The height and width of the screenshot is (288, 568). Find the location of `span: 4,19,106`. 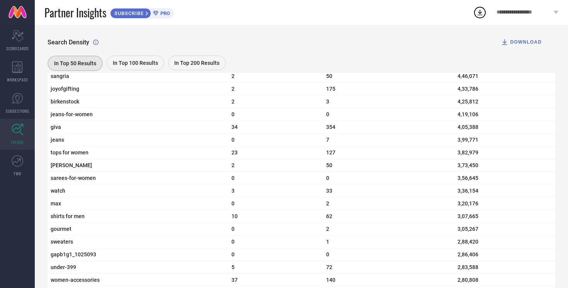

span: 4,19,106 is located at coordinates (505, 114).